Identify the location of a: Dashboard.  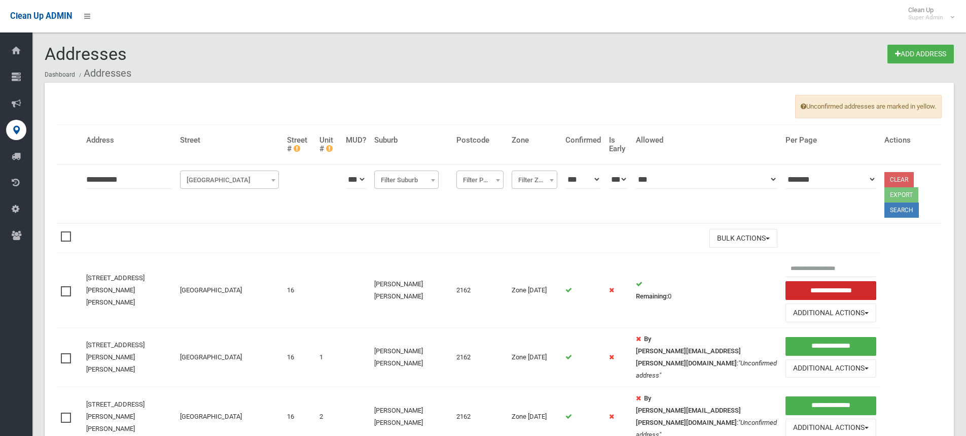
(60, 75).